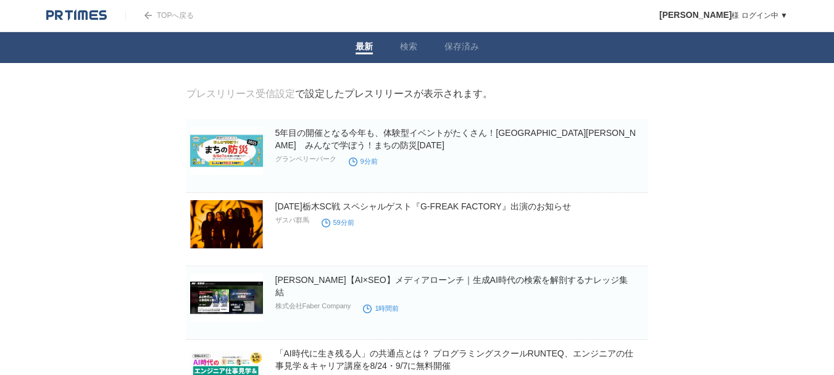 Image resolution: width=834 pixels, height=375 pixels. Describe the element at coordinates (227, 224) in the screenshot. I see `img: 8/23(土)栃木SC戦 スペシャルゲスト『G-FREAK FACTORY』出演のお知らせ` at that location.